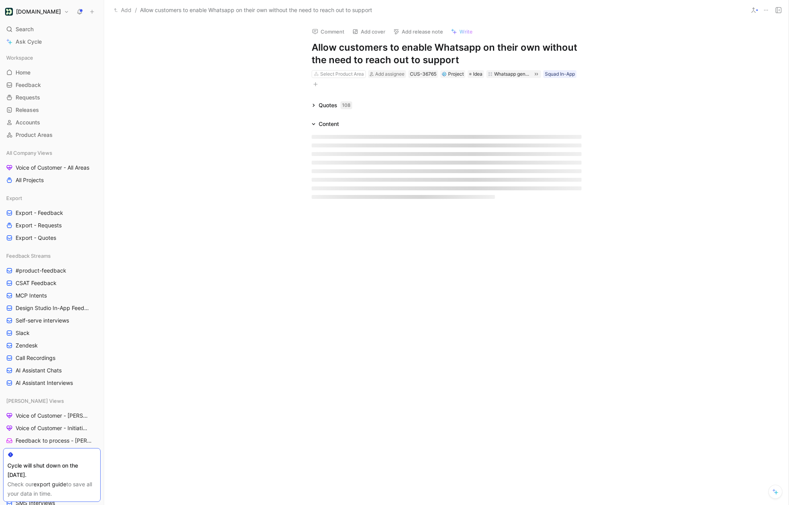  I want to click on a: Export - Feedback, so click(52, 213).